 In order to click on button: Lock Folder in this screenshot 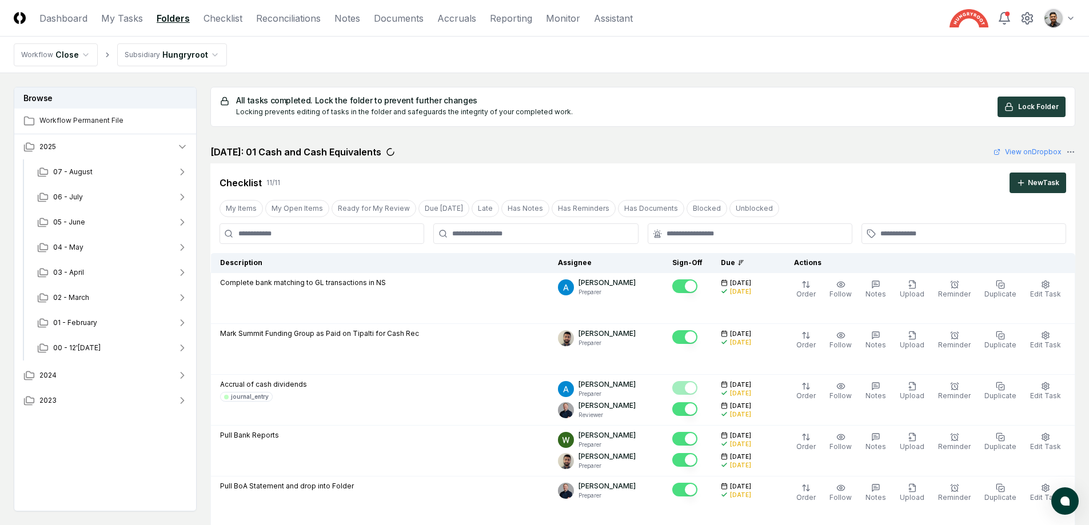, I will do `click(1031, 107)`.